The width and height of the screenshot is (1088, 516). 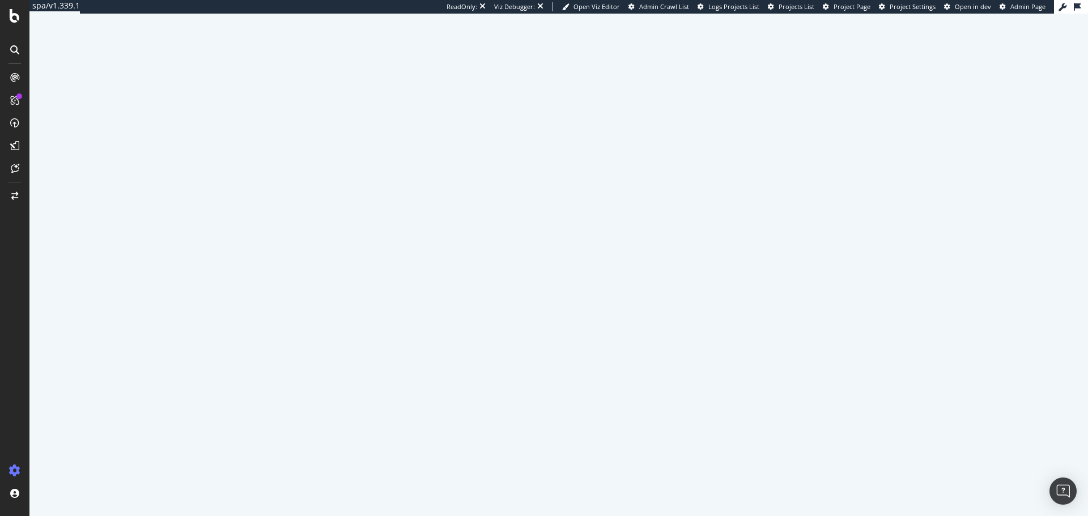 I want to click on span: Open in dev, so click(x=973, y=6).